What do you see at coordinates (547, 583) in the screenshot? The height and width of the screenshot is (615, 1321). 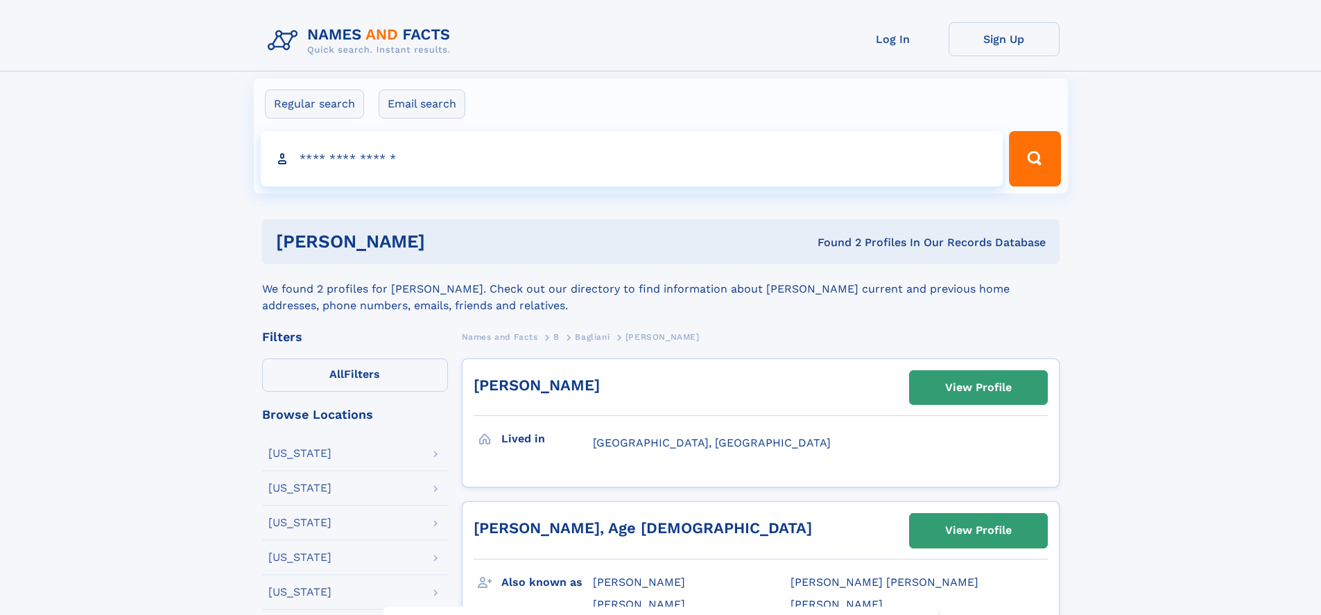 I see `h3: Also known as` at bounding box center [547, 583].